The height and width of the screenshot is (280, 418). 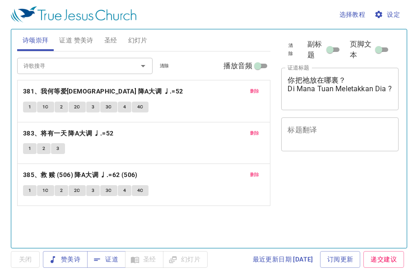 I want to click on span: 幻灯片, so click(x=138, y=40).